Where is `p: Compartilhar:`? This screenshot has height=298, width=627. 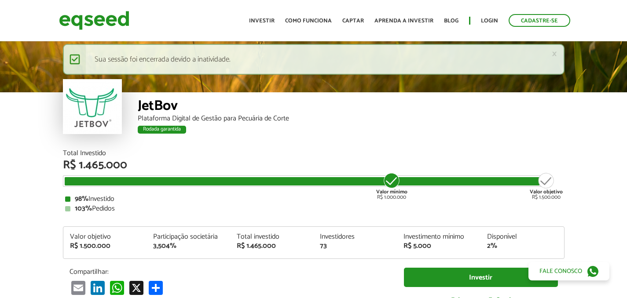 p: Compartilhar: is located at coordinates (230, 272).